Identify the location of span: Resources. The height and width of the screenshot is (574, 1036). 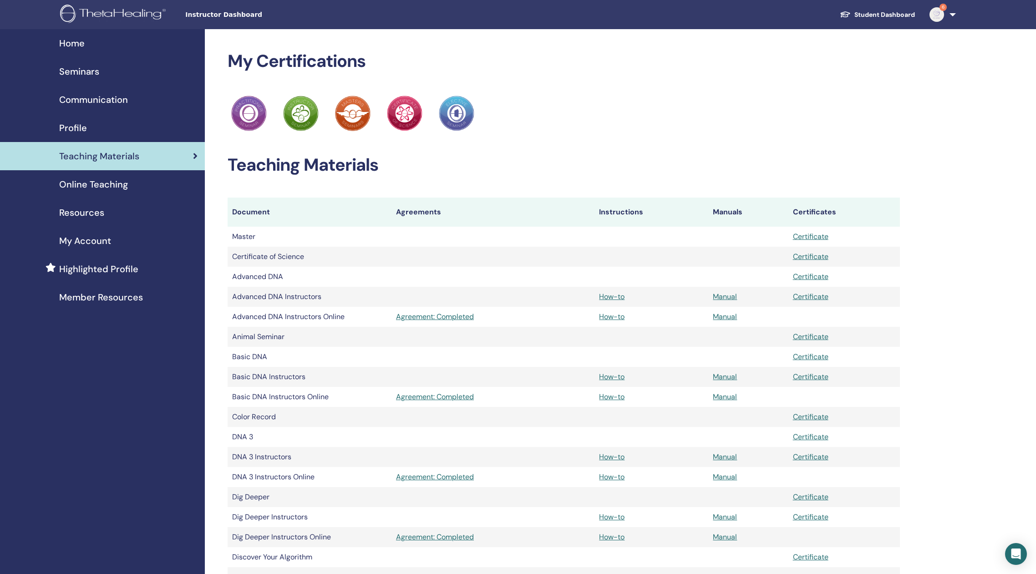
(82, 213).